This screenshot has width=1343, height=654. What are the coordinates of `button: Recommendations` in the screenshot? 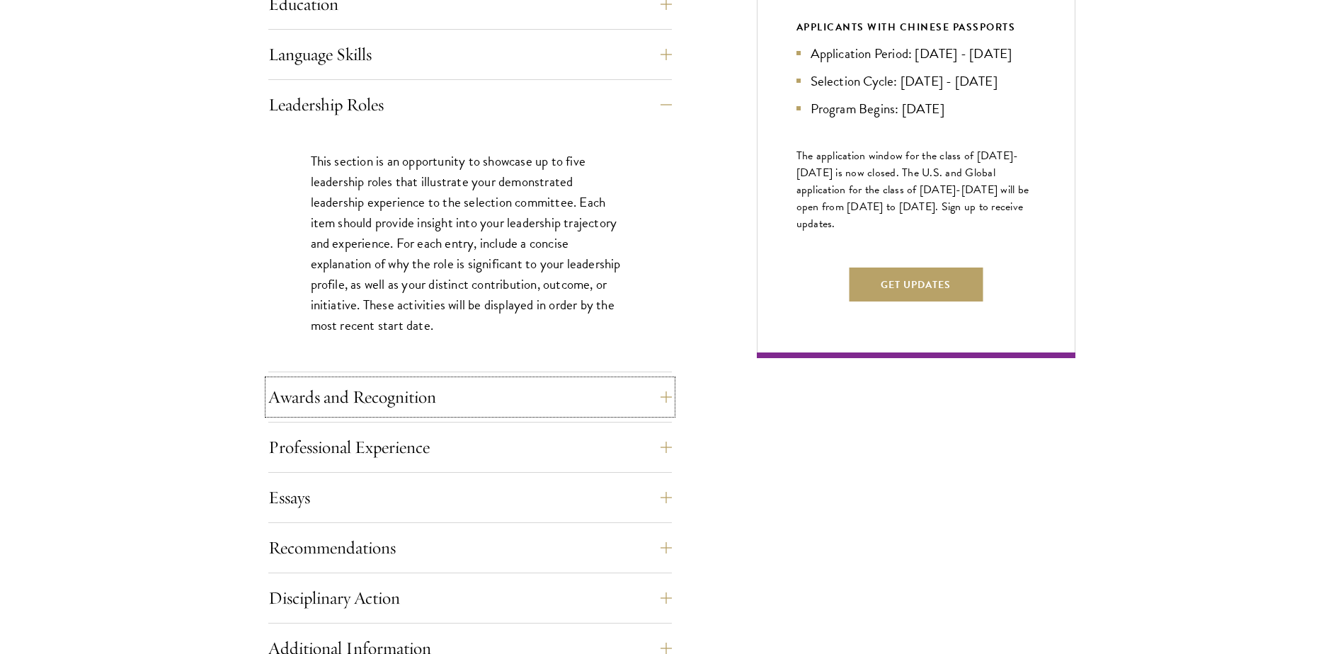 It's located at (470, 548).